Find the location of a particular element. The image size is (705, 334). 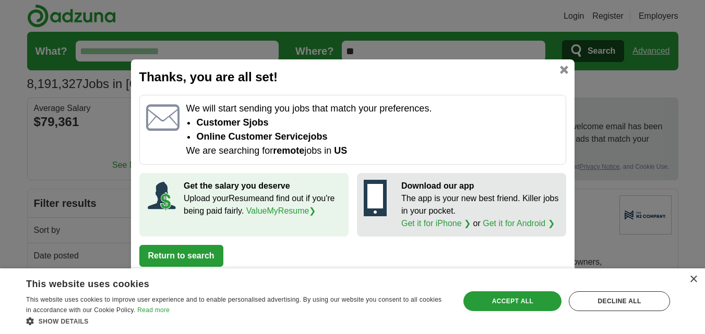

a: Get it for Android ❯ is located at coordinates (519, 223).